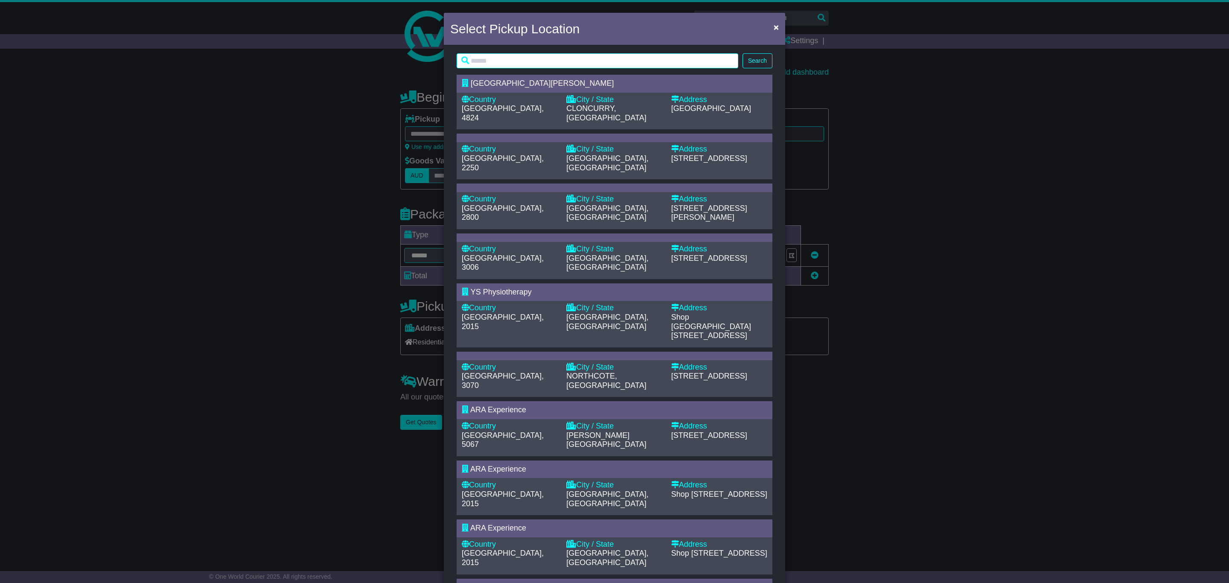 The image size is (1229, 583). I want to click on button: Close, so click(776, 27).